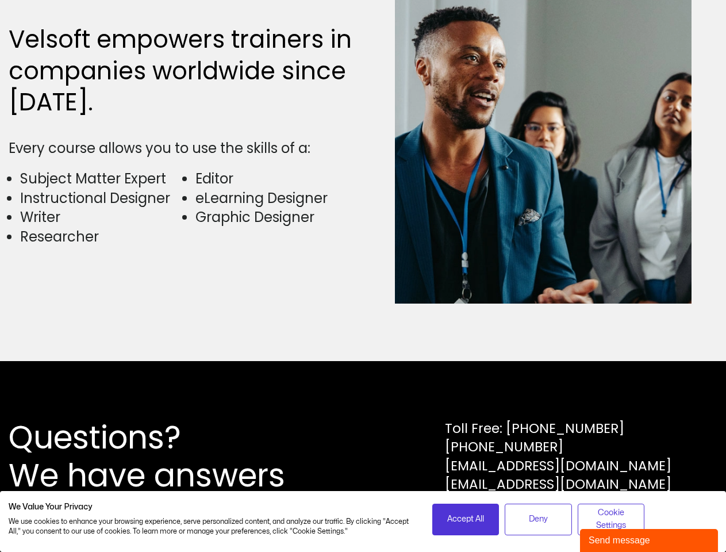 The width and height of the screenshot is (726, 552). I want to click on h2: Questions? We have answers, so click(167, 456).